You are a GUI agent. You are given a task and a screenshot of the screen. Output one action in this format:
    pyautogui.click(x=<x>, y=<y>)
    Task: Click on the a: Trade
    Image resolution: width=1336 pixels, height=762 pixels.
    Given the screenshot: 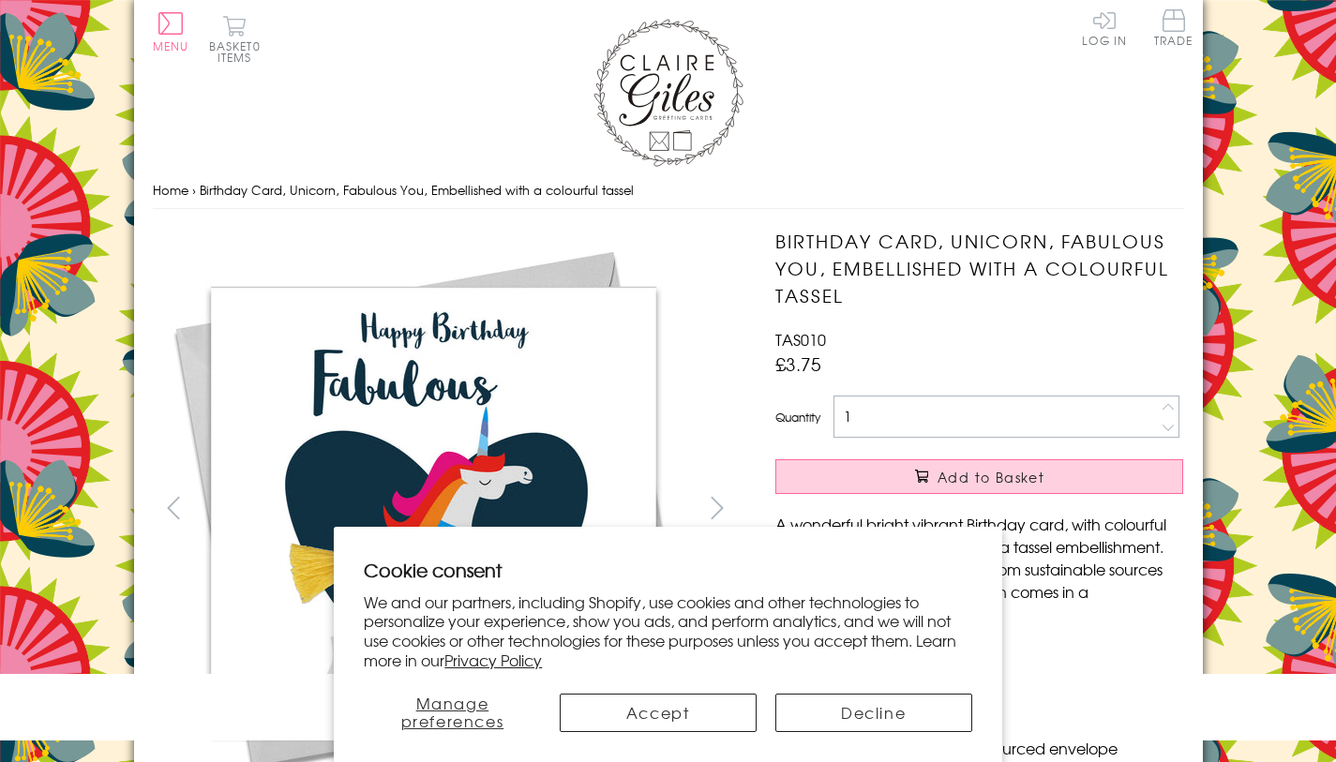 What is the action you would take?
    pyautogui.click(x=1174, y=29)
    